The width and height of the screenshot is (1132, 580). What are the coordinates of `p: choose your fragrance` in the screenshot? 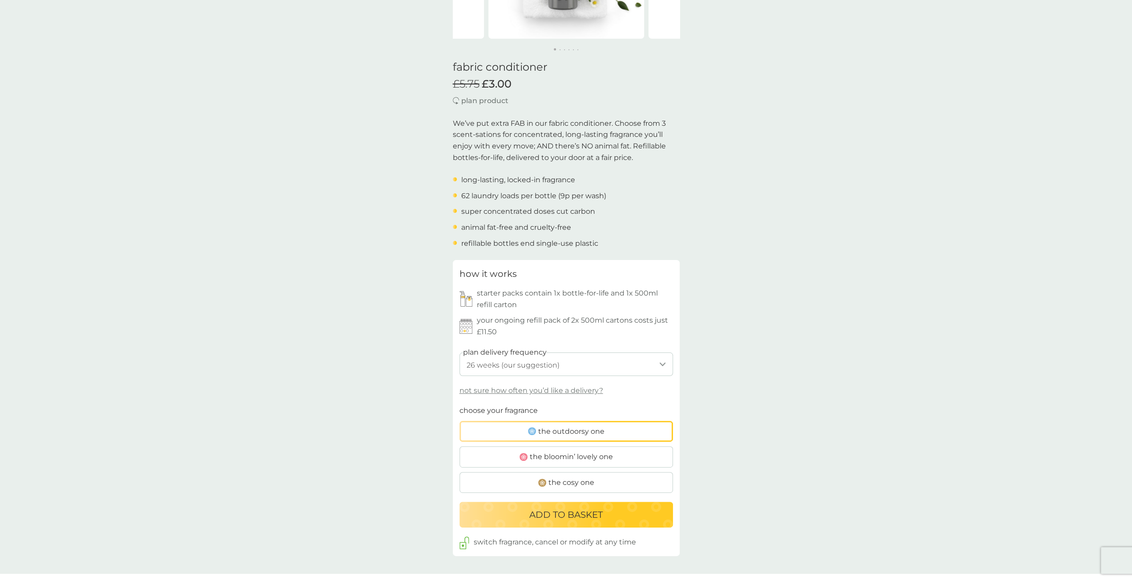 It's located at (499, 411).